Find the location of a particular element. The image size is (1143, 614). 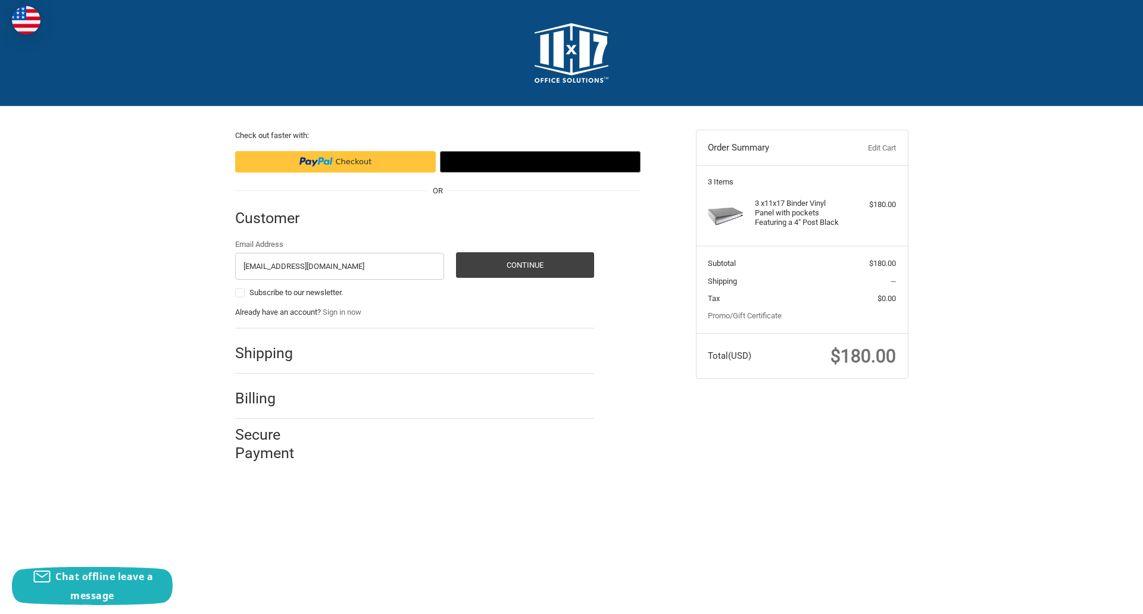

span: OR is located at coordinates (437, 191).